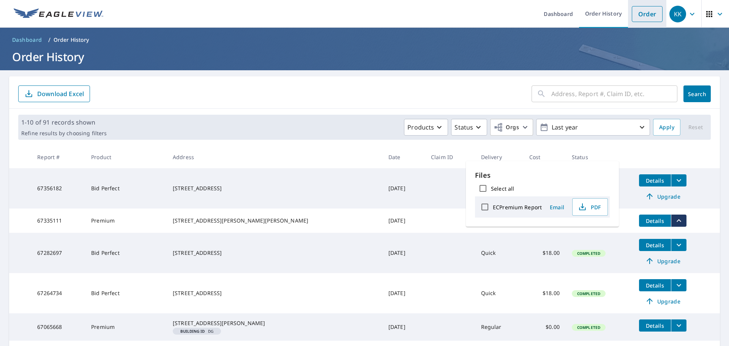 This screenshot has height=346, width=729. What do you see at coordinates (464, 127) in the screenshot?
I see `p: Status` at bounding box center [464, 127].